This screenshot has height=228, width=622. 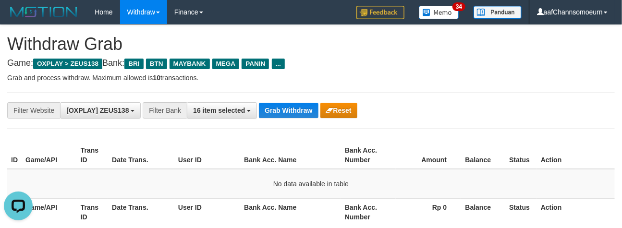 What do you see at coordinates (134, 64) in the screenshot?
I see `span: BRI` at bounding box center [134, 64].